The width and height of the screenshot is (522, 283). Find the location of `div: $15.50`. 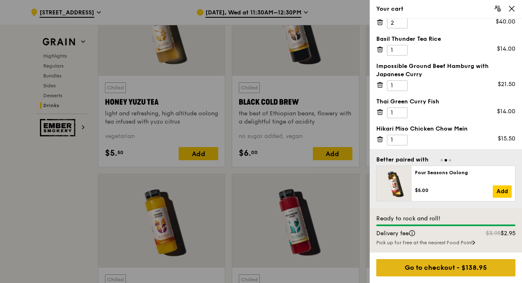

div: $15.50 is located at coordinates (507, 139).